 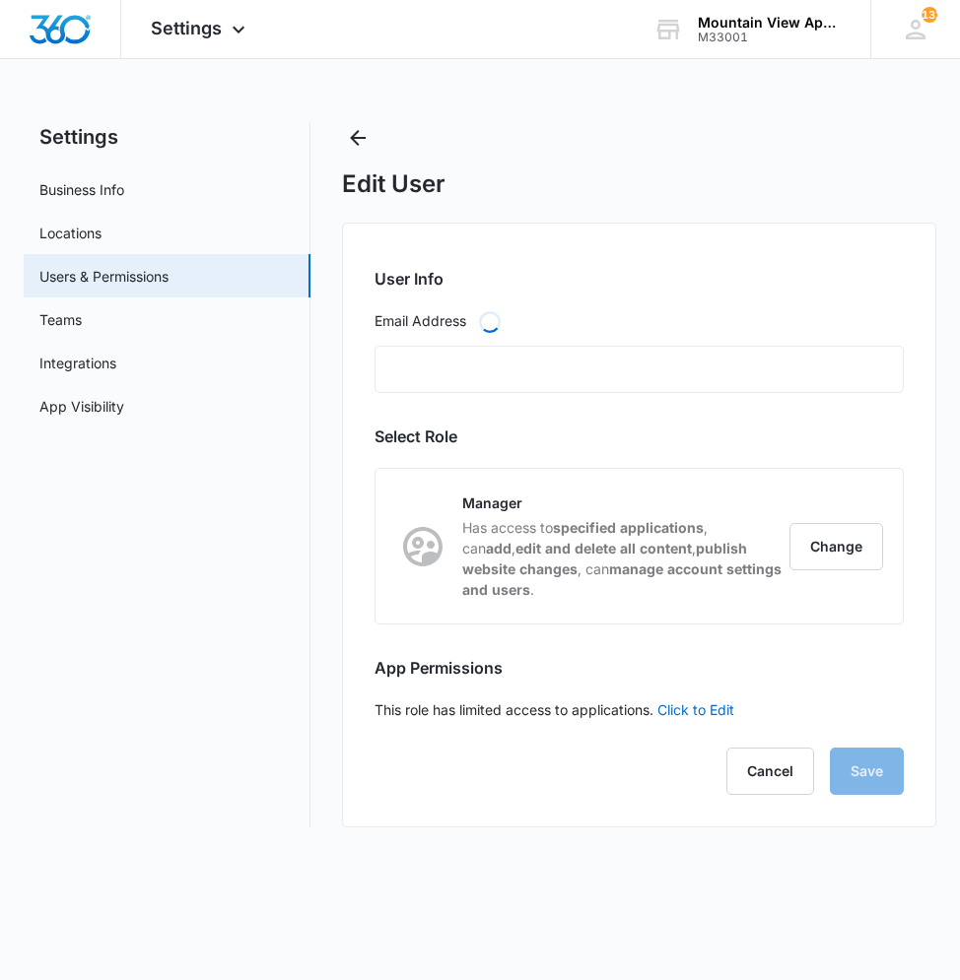 I want to click on span: Settings, so click(x=186, y=28).